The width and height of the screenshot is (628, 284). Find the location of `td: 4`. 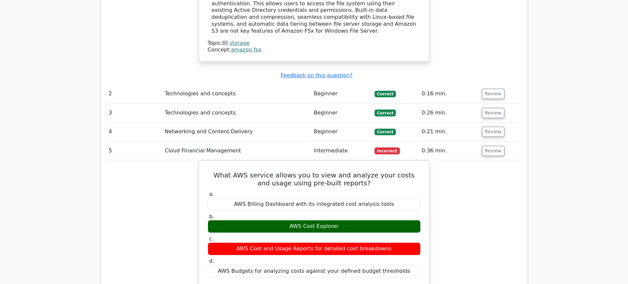

td: 4 is located at coordinates (134, 132).